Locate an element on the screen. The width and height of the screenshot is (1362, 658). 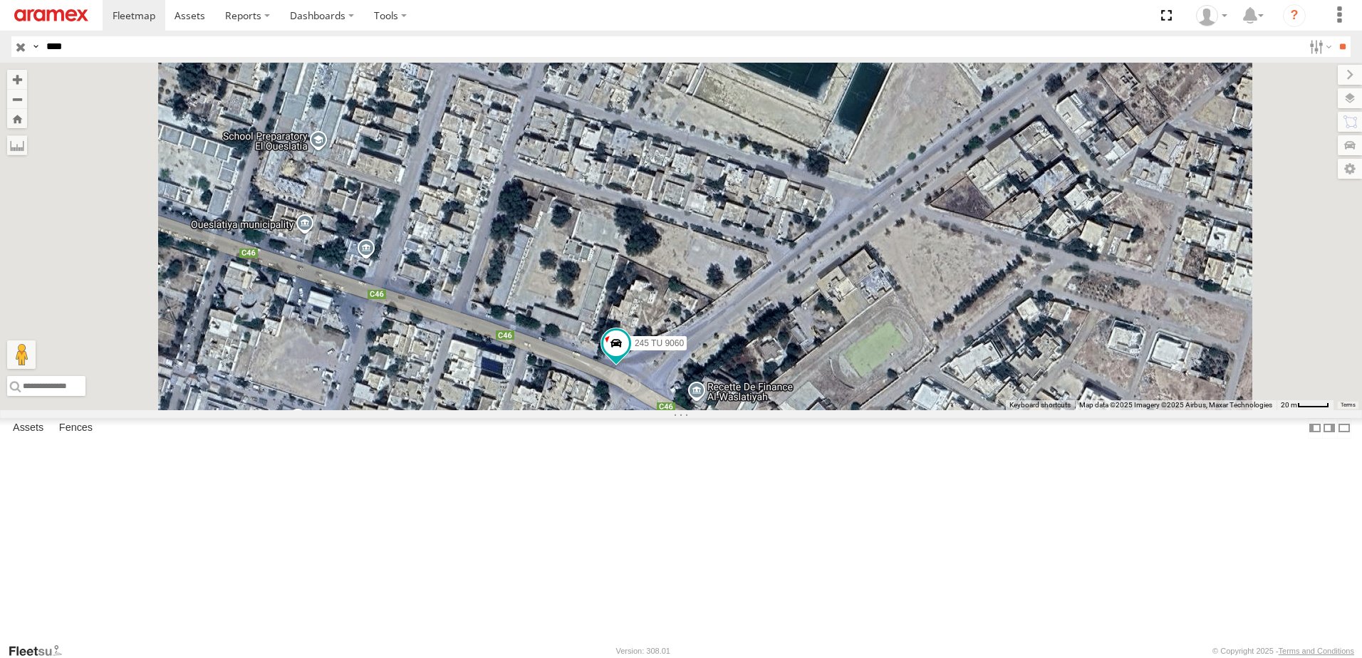
a: Visit our Website is located at coordinates (41, 651).